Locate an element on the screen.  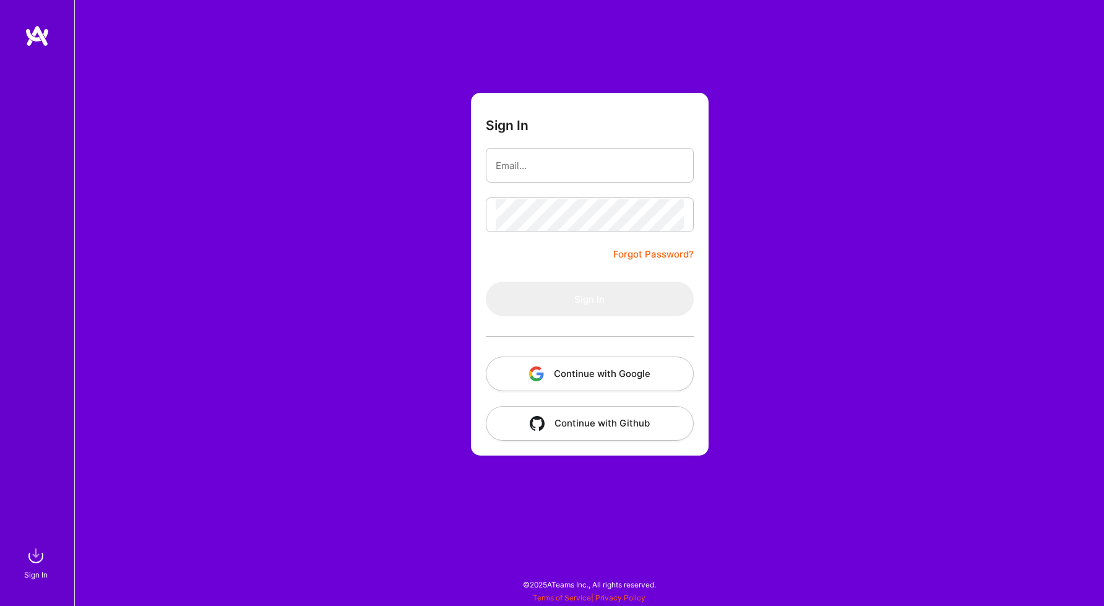
button: Continue with Google is located at coordinates (590, 374).